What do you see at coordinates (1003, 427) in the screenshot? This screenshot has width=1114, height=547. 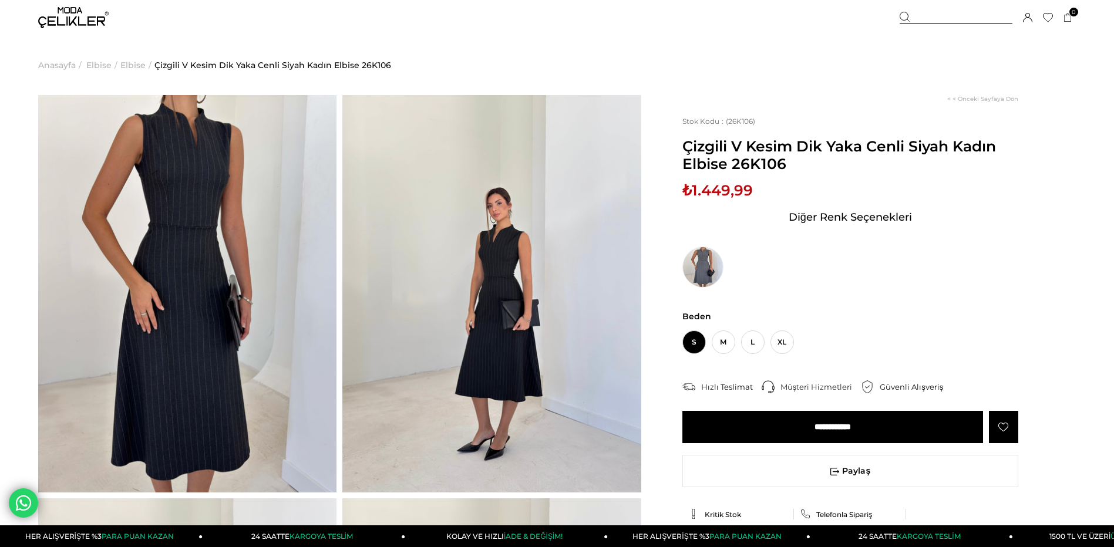 I see `a: Favorilere Ekle` at bounding box center [1003, 427].